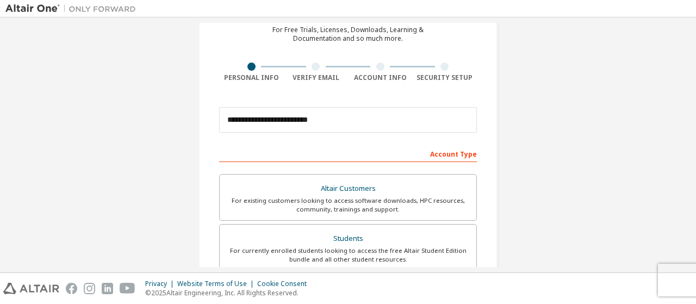 This screenshot has height=304, width=696. What do you see at coordinates (348, 205) in the screenshot?
I see `div: For existing customers looking to access software downloads, HPC resources, community, trainings ...` at bounding box center [348, 205].